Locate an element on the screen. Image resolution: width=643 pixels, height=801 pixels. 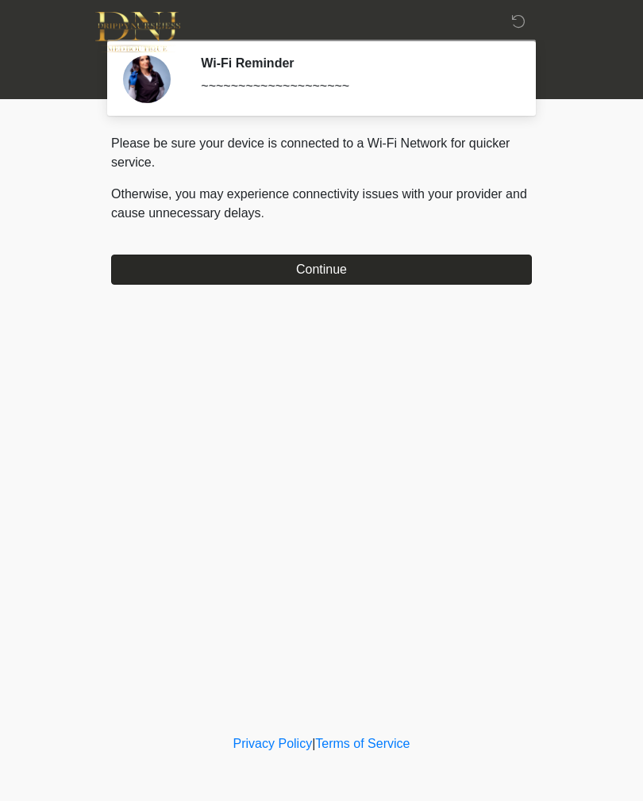
img: Agent Avatar is located at coordinates (147, 79).